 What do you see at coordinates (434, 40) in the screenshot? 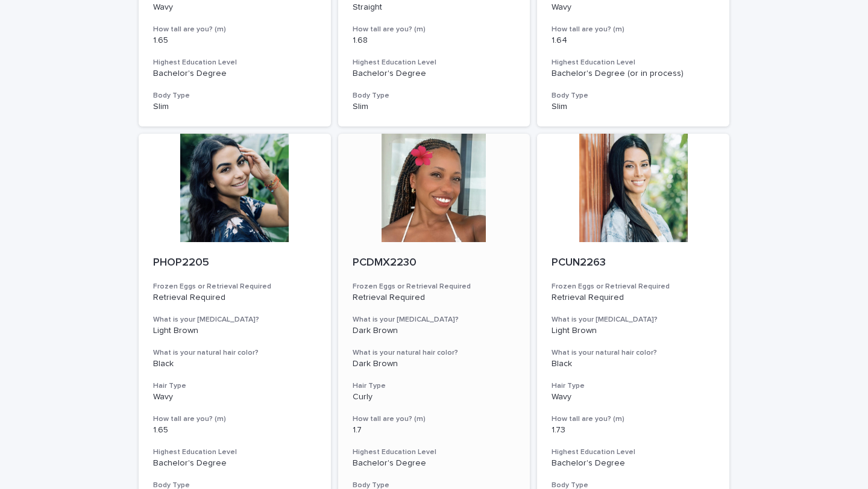
I see `p: 1.68` at bounding box center [434, 40].